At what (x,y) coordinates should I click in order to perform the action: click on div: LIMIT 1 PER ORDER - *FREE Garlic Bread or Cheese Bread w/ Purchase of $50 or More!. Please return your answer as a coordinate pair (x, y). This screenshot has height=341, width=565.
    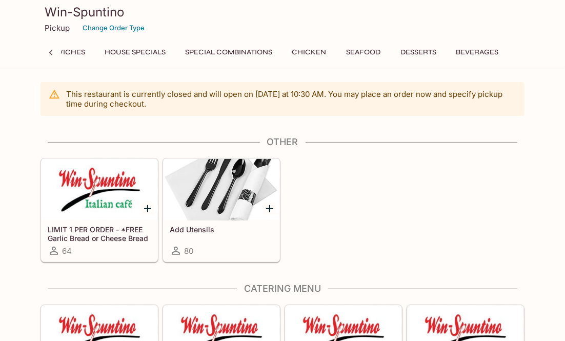
    Looking at the image, I should click on (99, 190).